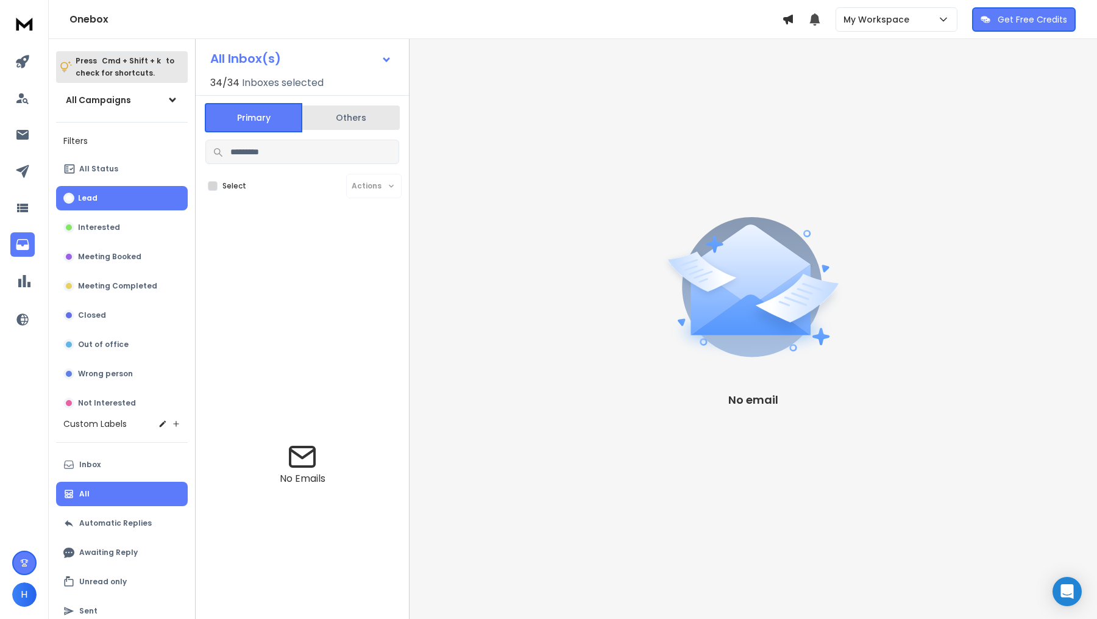 The image size is (1097, 619). I want to click on button: Interested, so click(122, 227).